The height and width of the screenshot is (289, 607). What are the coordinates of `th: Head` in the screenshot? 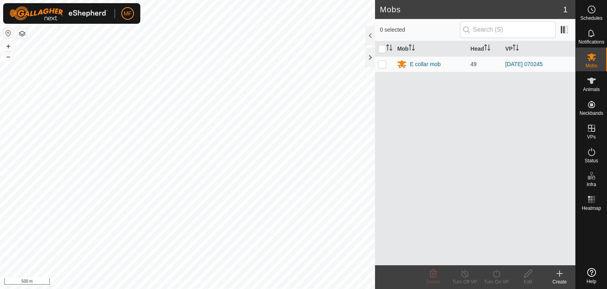 It's located at (485, 49).